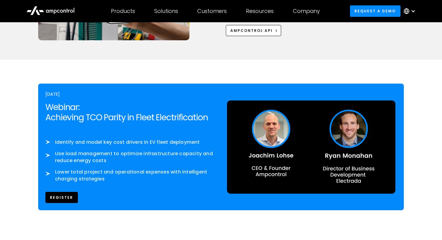 This screenshot has height=240, width=442. What do you see at coordinates (166, 11) in the screenshot?
I see `div: Solutions` at bounding box center [166, 11].